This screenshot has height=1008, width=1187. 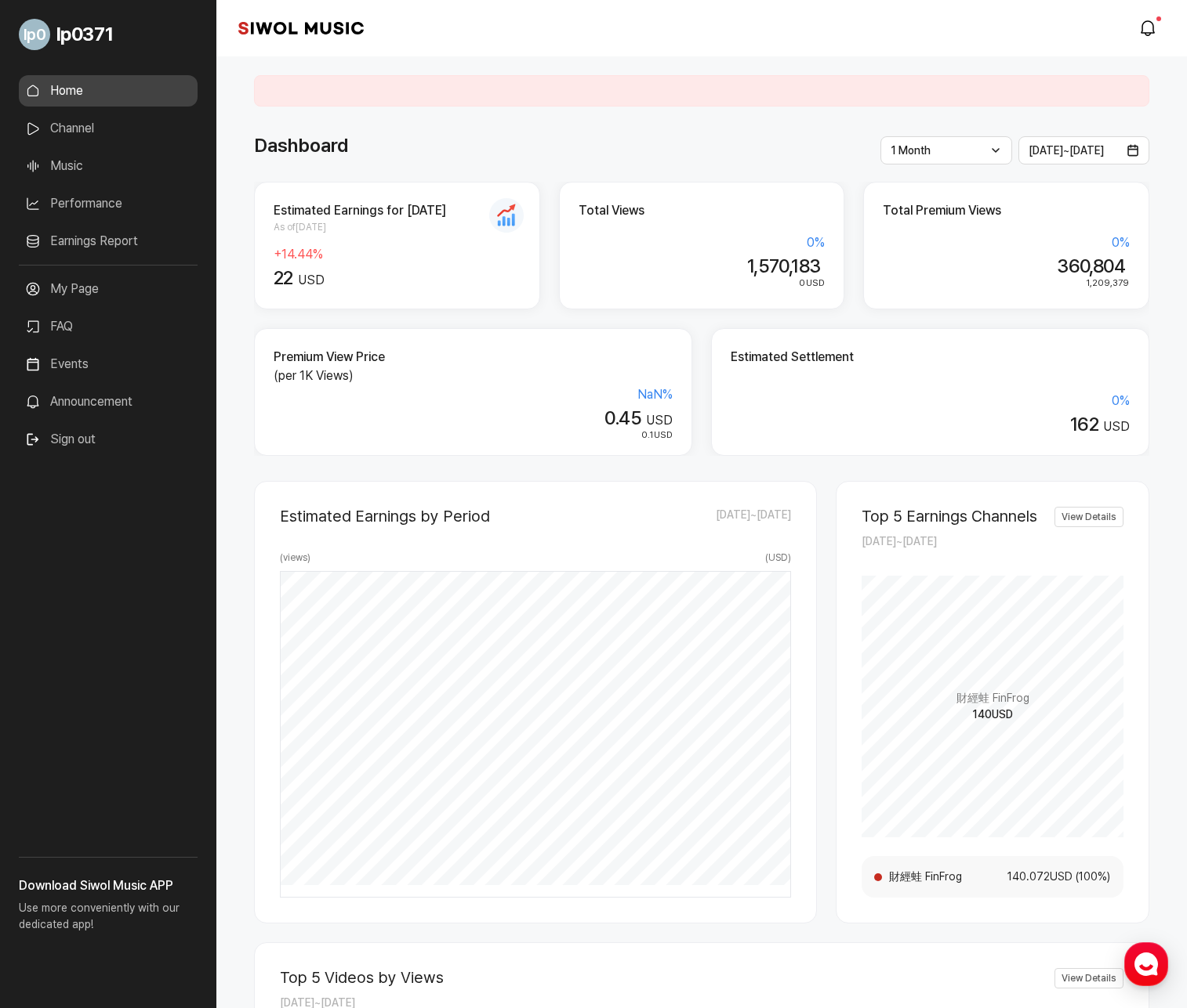 What do you see at coordinates (385, 516) in the screenshot?
I see `h2: Estimated Earnings by Period` at bounding box center [385, 516].